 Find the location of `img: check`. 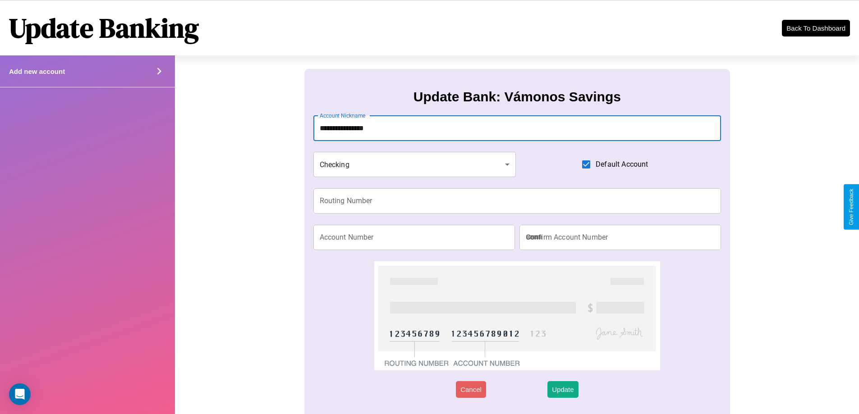

img: check is located at coordinates (517, 316).